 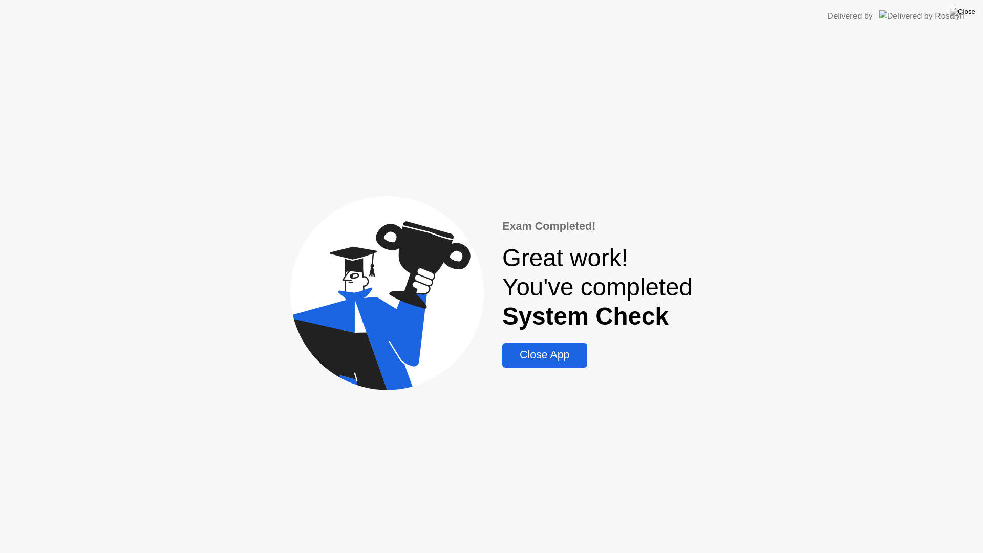 I want to click on div: Delivered by, so click(x=850, y=16).